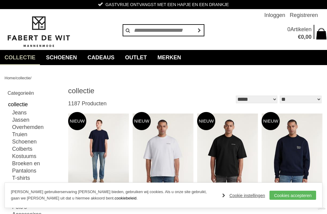 This screenshot has height=214, width=327. I want to click on h1: collectie, so click(132, 91).